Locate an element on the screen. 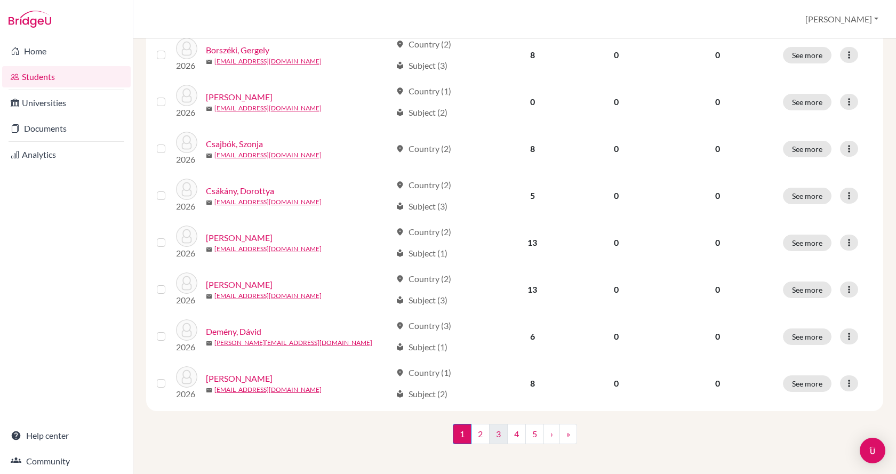  a: Students is located at coordinates (66, 77).